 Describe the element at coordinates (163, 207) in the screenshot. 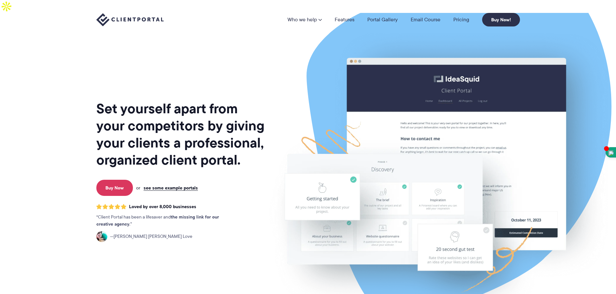

I see `span: Loved by over 8,000 businesses` at that location.